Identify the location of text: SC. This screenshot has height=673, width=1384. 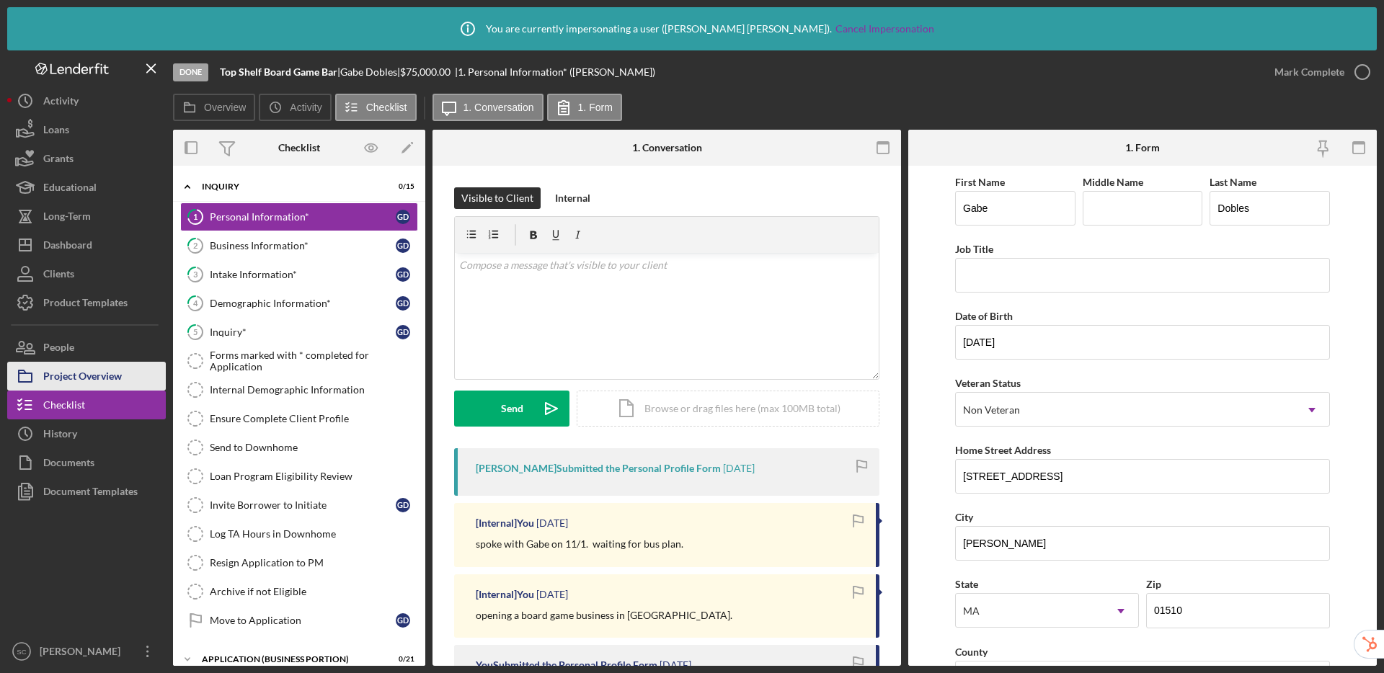
(21, 652).